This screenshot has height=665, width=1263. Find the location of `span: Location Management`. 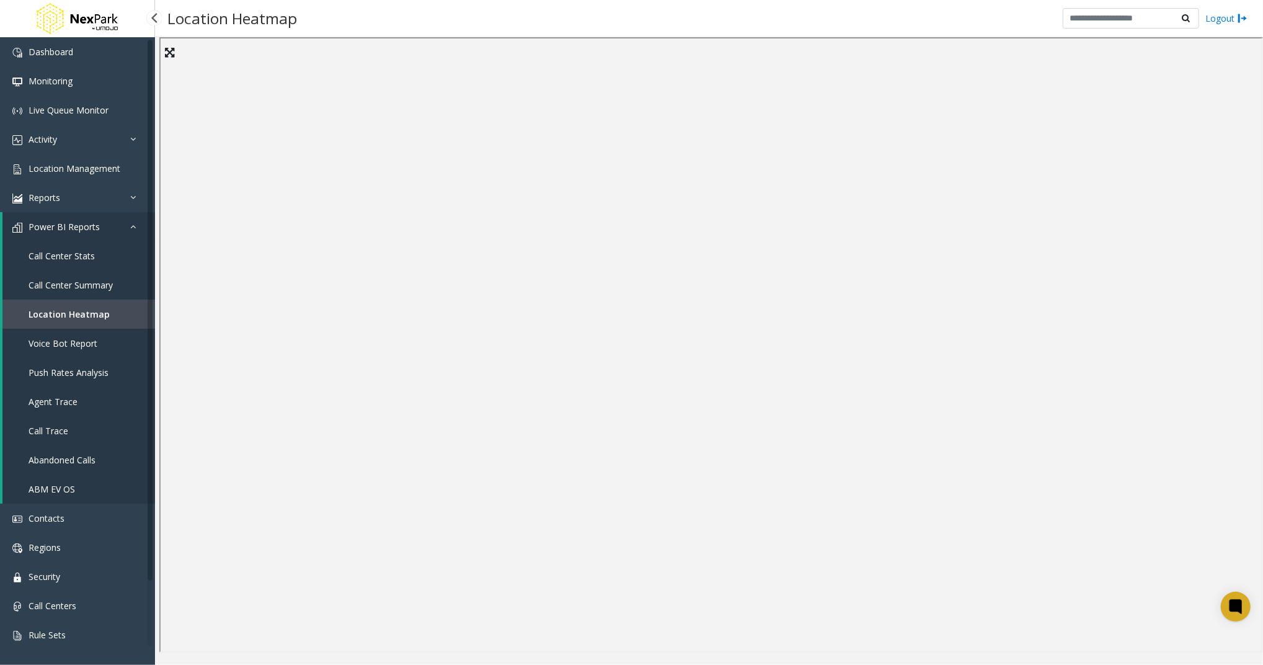

span: Location Management is located at coordinates (74, 168).